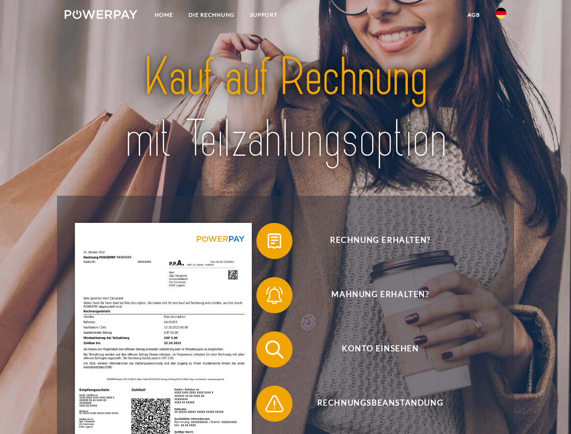 This screenshot has width=571, height=434. What do you see at coordinates (374, 350) in the screenshot?
I see `a: Konto einsehen` at bounding box center [374, 350].